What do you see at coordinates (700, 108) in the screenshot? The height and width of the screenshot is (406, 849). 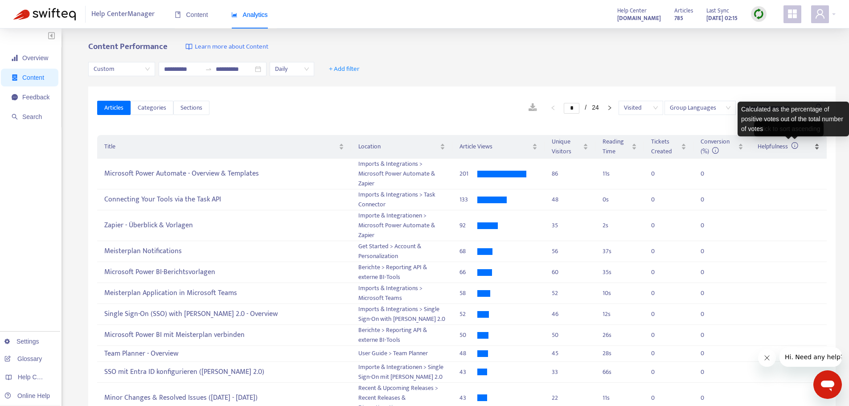 I see `span: Group Languages` at bounding box center [700, 108].